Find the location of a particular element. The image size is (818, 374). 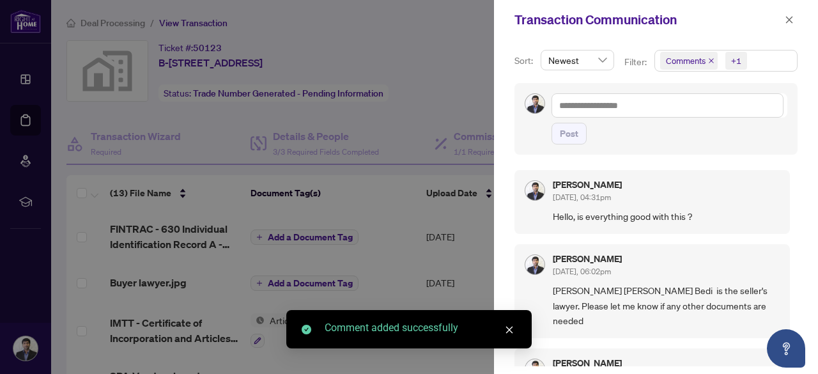

button: Open asap is located at coordinates (786, 348).